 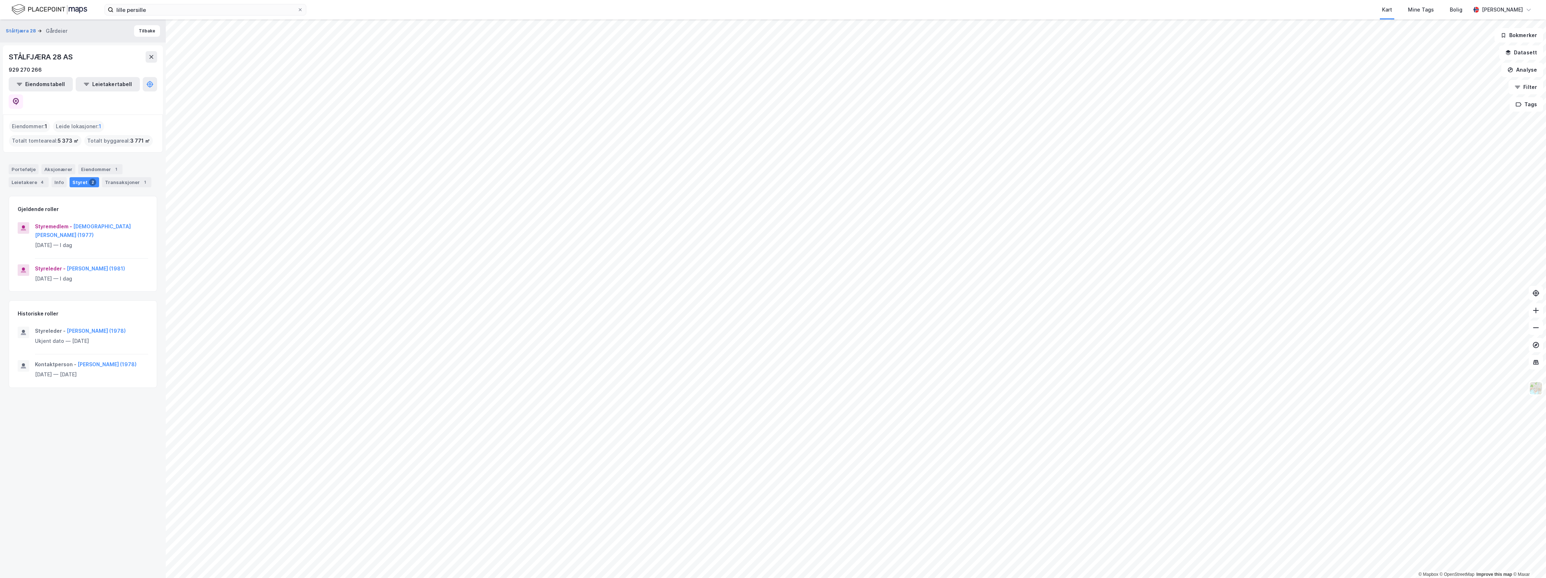 I want to click on div: Historiske roller, so click(x=38, y=314).